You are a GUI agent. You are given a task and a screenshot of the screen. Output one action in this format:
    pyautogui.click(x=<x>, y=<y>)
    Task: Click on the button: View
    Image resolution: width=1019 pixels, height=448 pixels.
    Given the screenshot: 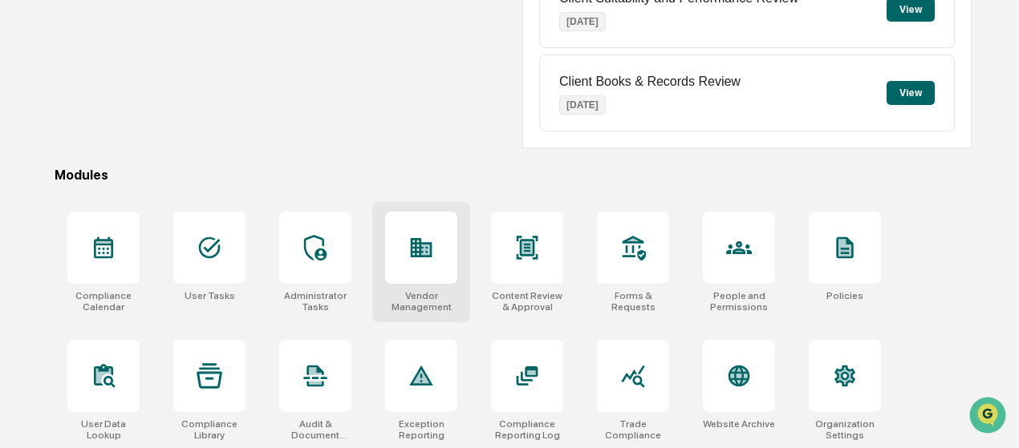 What is the action you would take?
    pyautogui.click(x=910, y=93)
    